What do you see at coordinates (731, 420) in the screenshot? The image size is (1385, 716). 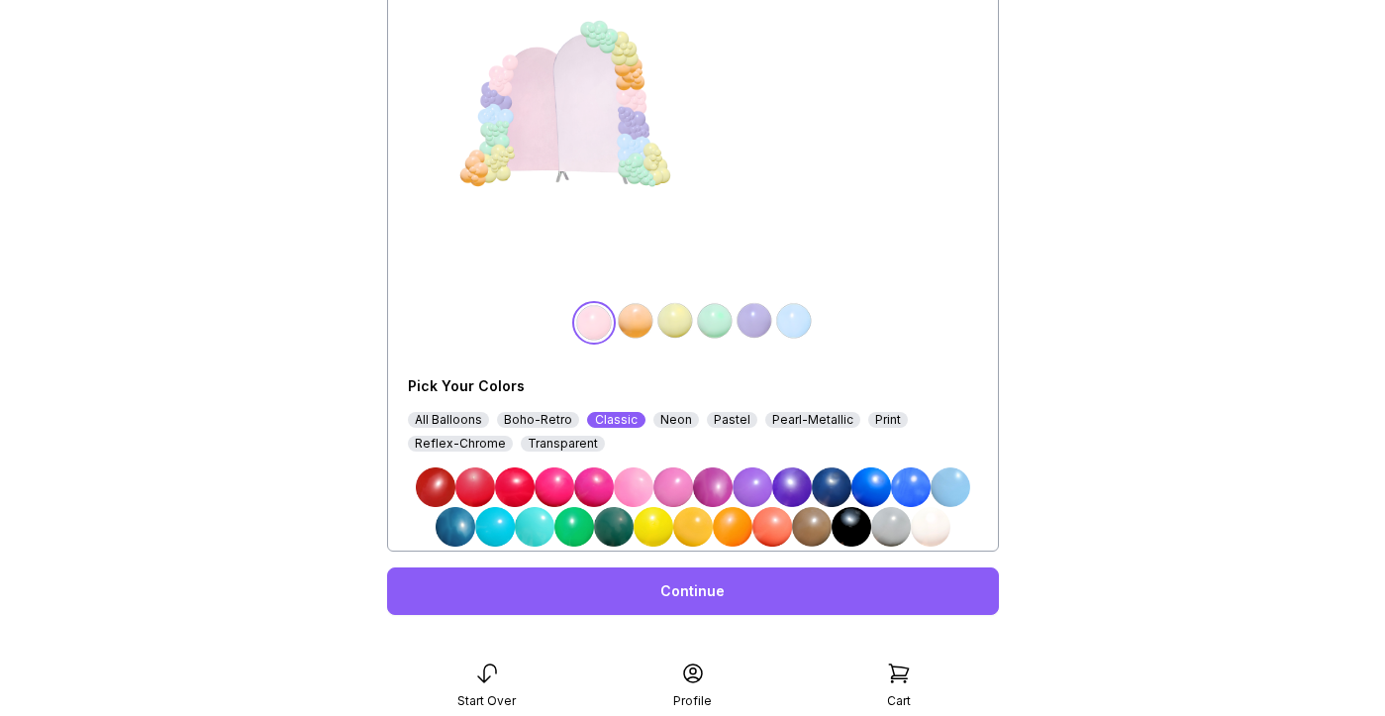 I see `div: Pastel` at bounding box center [731, 420].